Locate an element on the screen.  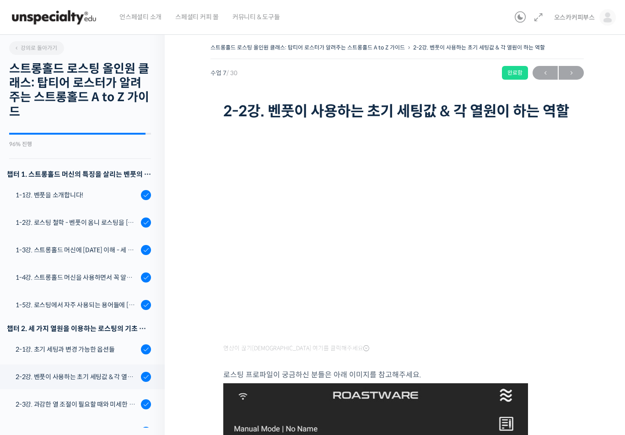
div: 2-1강. 초기 세팅과 변경 가능한 옵션들 is located at coordinates (77, 349).